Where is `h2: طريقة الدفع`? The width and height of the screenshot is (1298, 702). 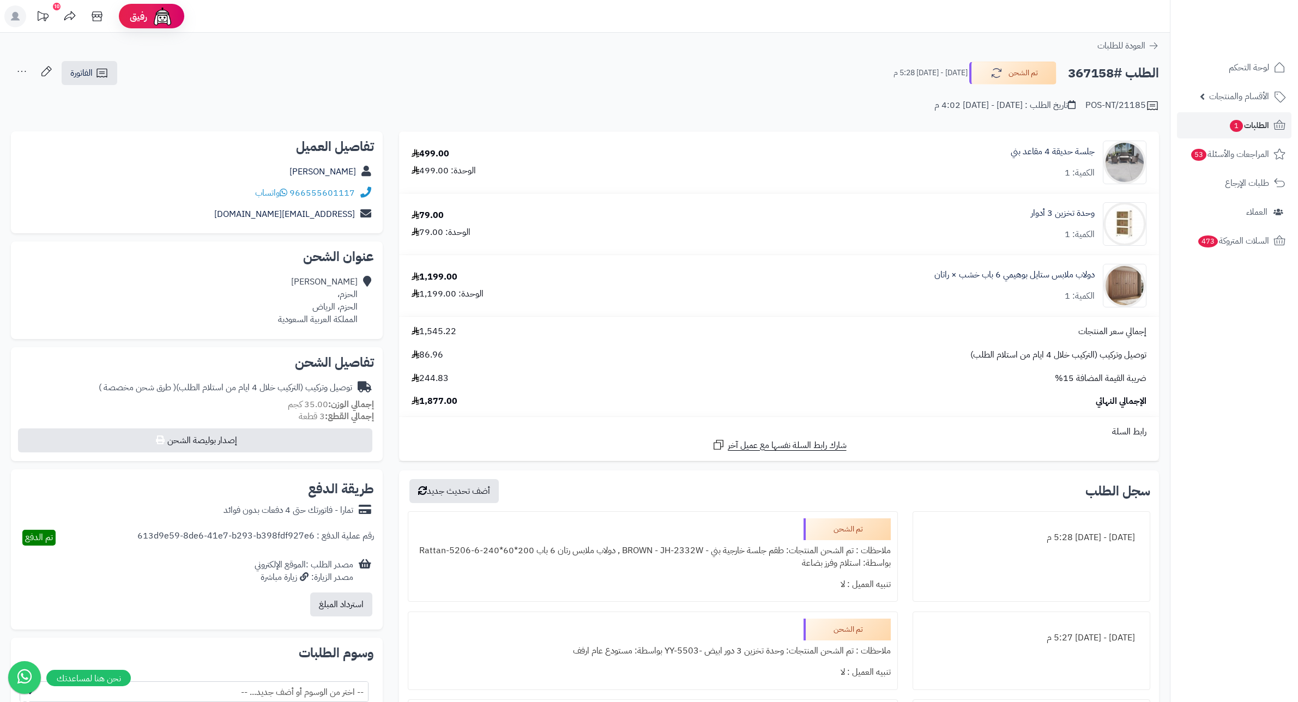 h2: طريقة الدفع is located at coordinates (341, 489).